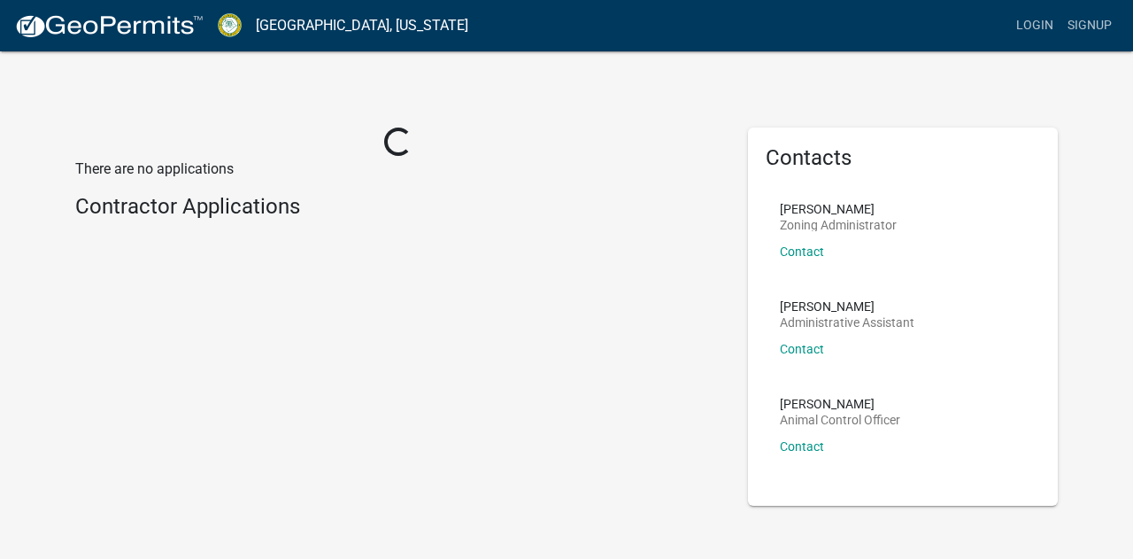 Image resolution: width=1133 pixels, height=559 pixels. I want to click on img: Crawford County, Georgia, so click(229, 25).